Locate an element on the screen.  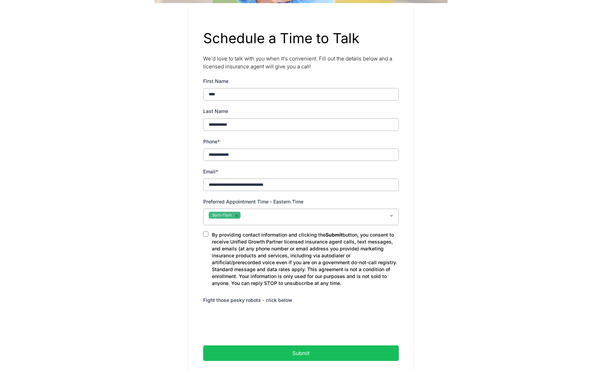
label: Fight those pesky robots - click below is located at coordinates (248, 300).